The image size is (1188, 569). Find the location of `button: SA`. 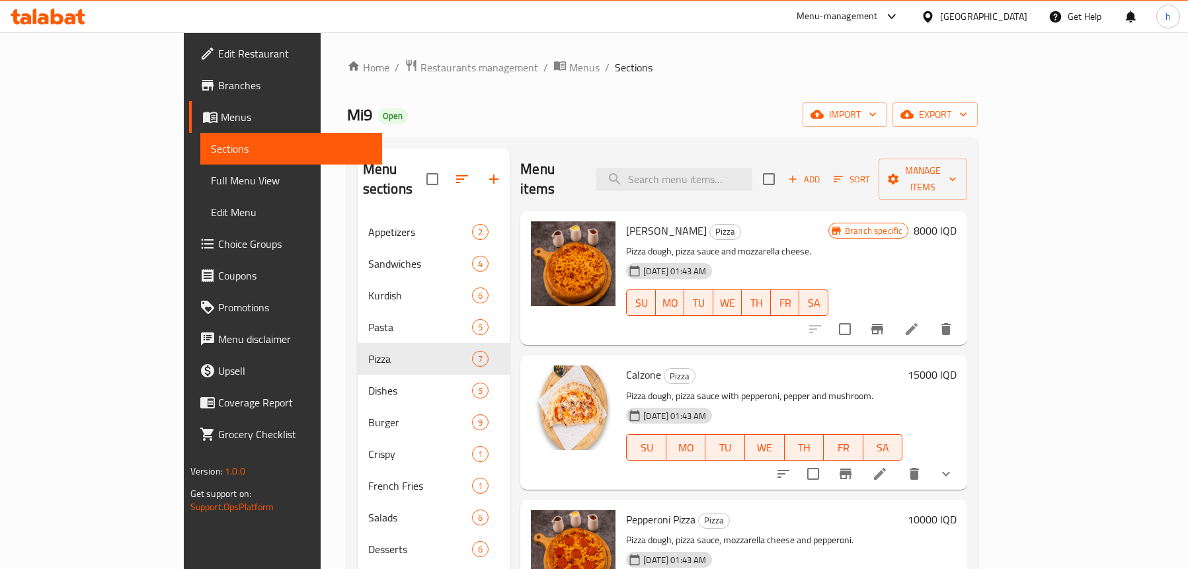

button: SA is located at coordinates (883, 447).